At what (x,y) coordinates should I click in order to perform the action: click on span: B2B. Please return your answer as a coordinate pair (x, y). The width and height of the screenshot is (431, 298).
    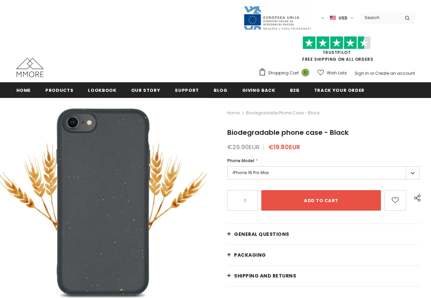
    Looking at the image, I should click on (295, 90).